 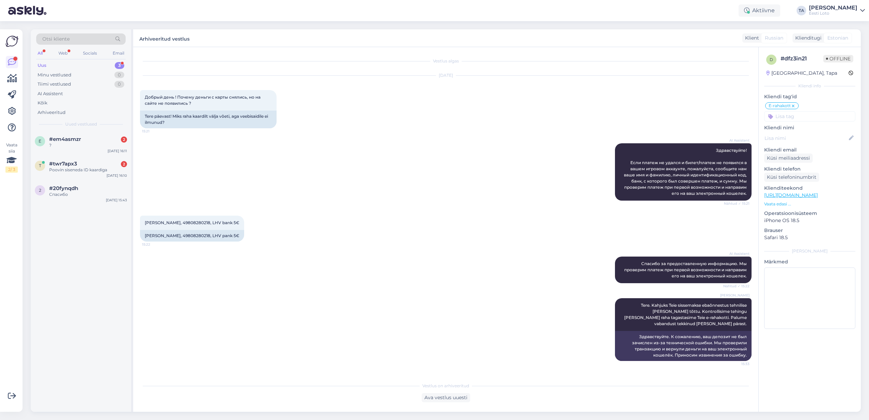 I want to click on input: Lisa nimi, so click(x=806, y=138).